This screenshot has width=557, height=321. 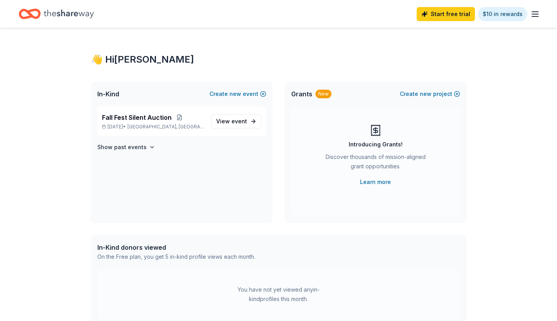 I want to click on div: In-Kind donors viewed, so click(x=176, y=247).